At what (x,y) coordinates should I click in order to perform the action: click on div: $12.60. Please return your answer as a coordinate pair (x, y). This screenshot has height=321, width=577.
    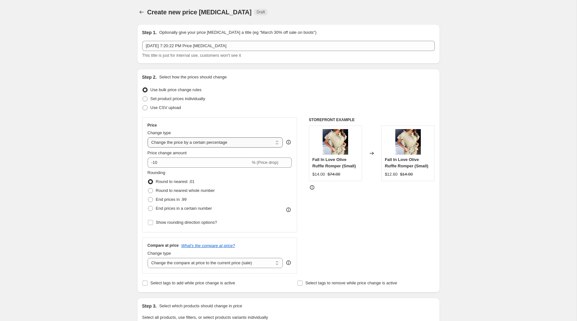
    Looking at the image, I should click on (391, 174).